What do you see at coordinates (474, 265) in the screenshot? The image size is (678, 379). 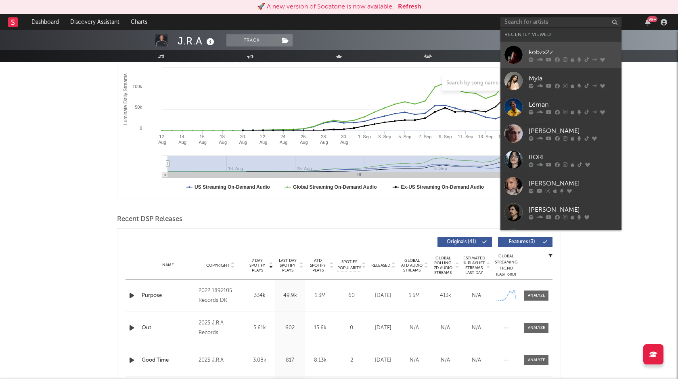 I see `span: Estimated % Playlist Streams Last Day` at bounding box center [474, 265].